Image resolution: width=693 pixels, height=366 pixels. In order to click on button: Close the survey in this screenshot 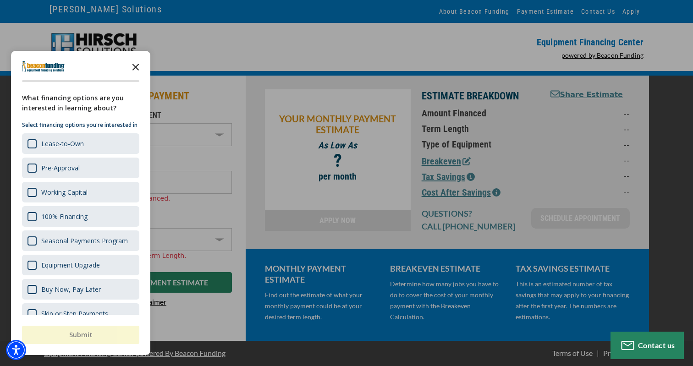, I will do `click(136, 66)`.